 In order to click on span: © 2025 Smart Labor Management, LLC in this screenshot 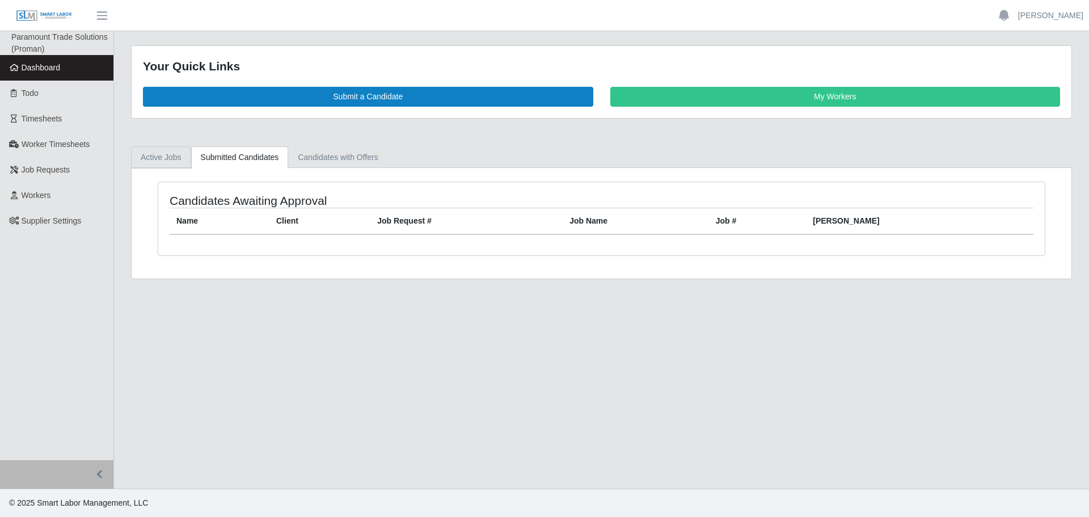, I will do `click(78, 503)`.